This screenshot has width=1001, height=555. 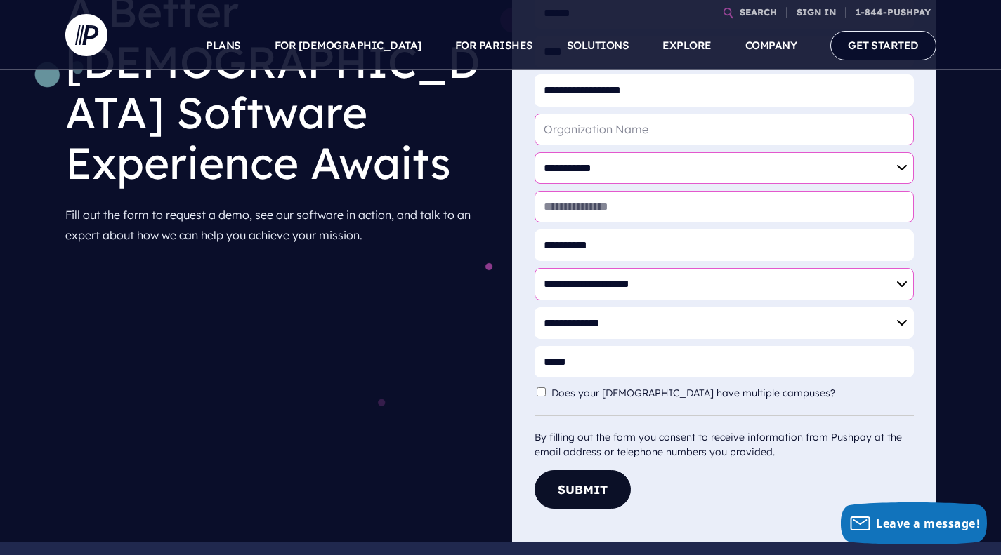 I want to click on div: By filling out the form you consent to receive information from Pushpay at the email address or t..., so click(x=724, y=437).